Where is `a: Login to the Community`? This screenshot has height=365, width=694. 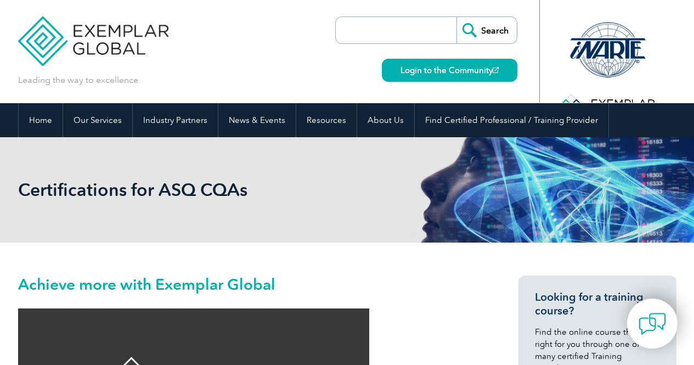
a: Login to the Community is located at coordinates (449, 70).